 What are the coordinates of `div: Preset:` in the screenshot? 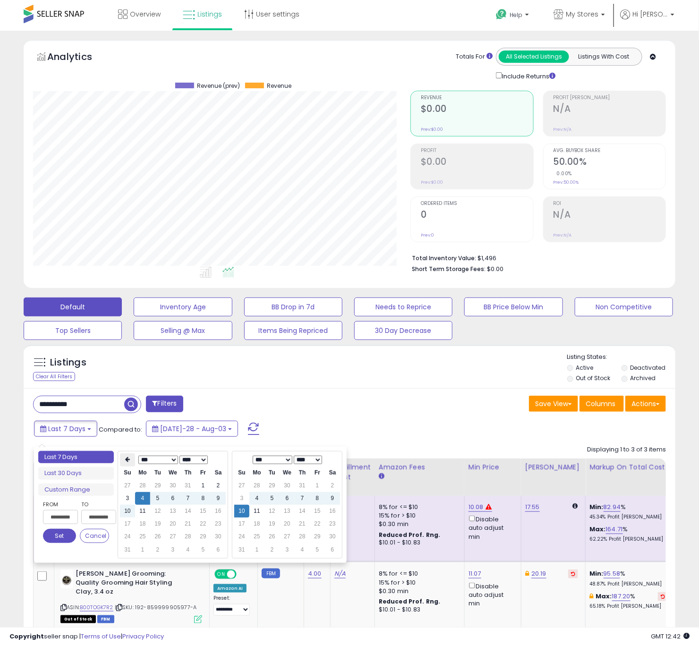 It's located at (232, 605).